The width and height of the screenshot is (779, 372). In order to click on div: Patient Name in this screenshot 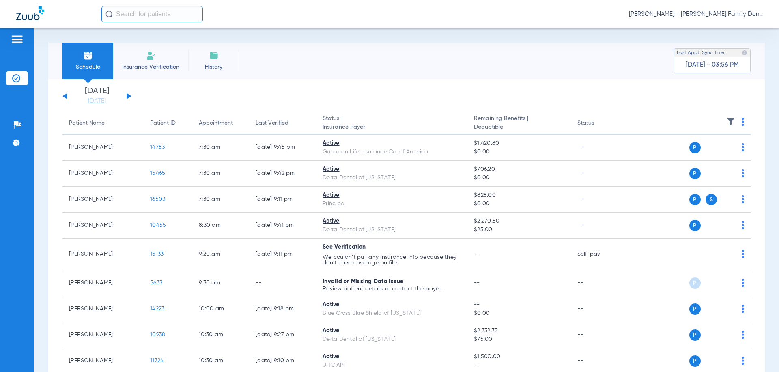, I will do `click(103, 123)`.